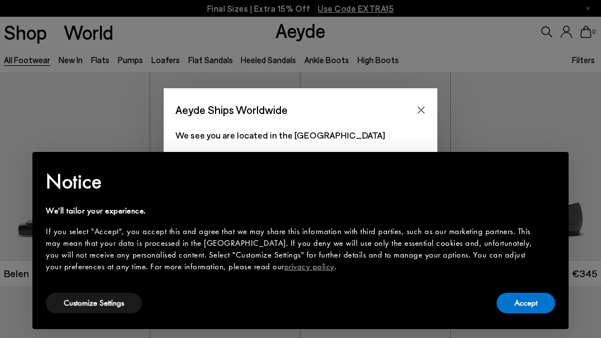 The height and width of the screenshot is (338, 601). What do you see at coordinates (421, 110) in the screenshot?
I see `button: Close` at bounding box center [421, 110].